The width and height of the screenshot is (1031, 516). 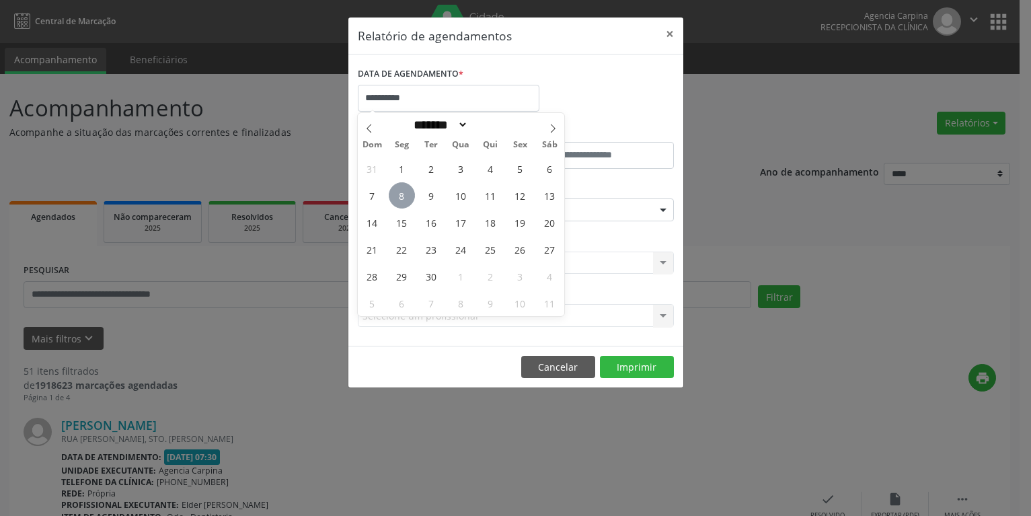 I want to click on button: Imprimir, so click(x=637, y=367).